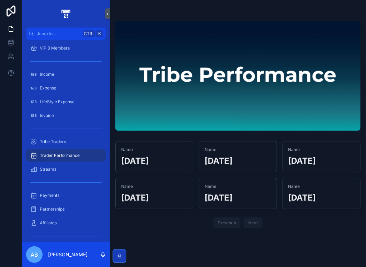 Image resolution: width=366 pixels, height=267 pixels. Describe the element at coordinates (53, 141) in the screenshot. I see `span: Tribe Traders` at that location.